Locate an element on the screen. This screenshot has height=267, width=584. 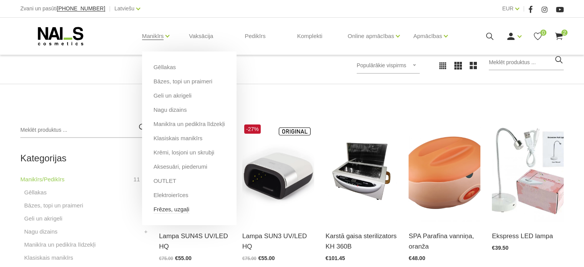
span: €39.50 is located at coordinates (500, 248).